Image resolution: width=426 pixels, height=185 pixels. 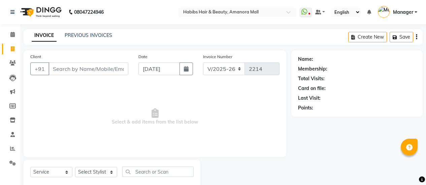 I want to click on img: logo, so click(x=40, y=12).